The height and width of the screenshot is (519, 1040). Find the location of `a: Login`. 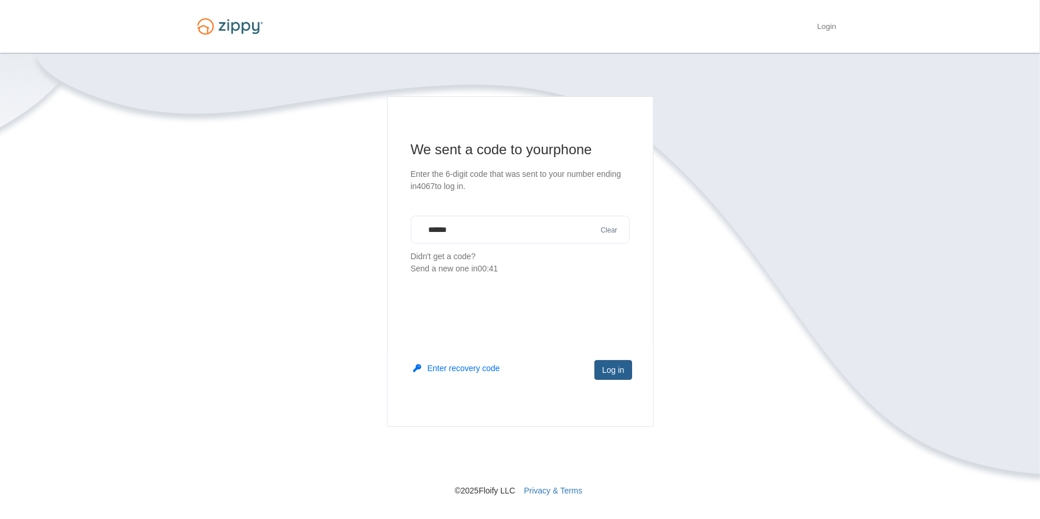

a: Login is located at coordinates (826, 28).